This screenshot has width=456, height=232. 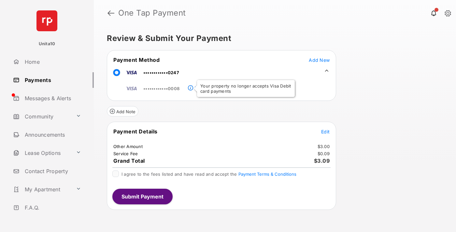 What do you see at coordinates (136, 60) in the screenshot?
I see `span: Payment Method` at bounding box center [136, 60].